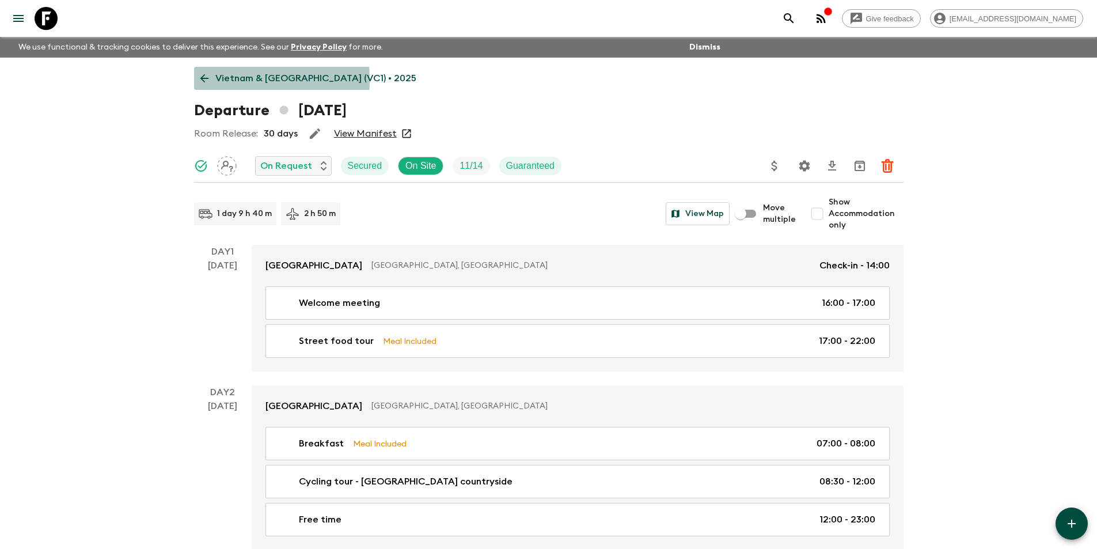  What do you see at coordinates (318, 47) in the screenshot?
I see `a: Privacy Policy` at bounding box center [318, 47].